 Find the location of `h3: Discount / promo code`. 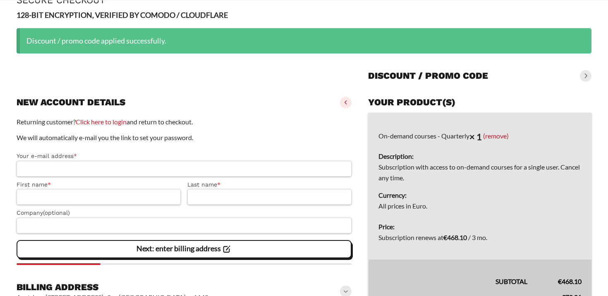

h3: Discount / promo code is located at coordinates (428, 76).